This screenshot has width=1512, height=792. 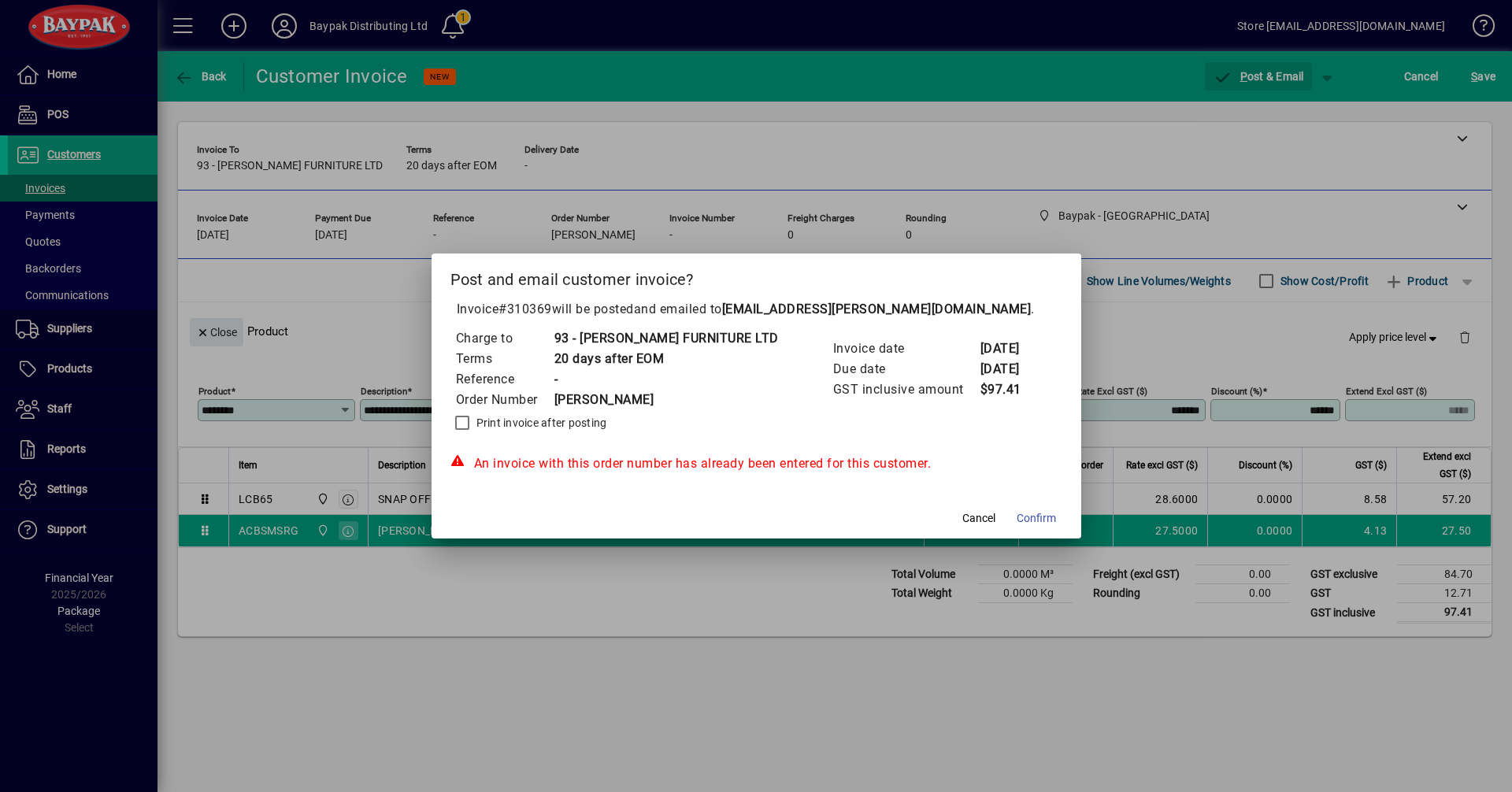 What do you see at coordinates (525, 308) in the screenshot?
I see `span: #310369` at bounding box center [525, 308].